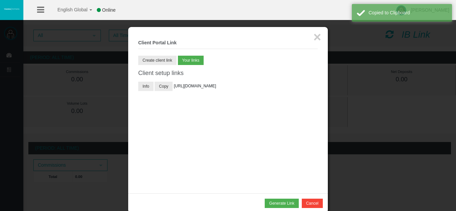 This screenshot has width=456, height=211. What do you see at coordinates (157, 43) in the screenshot?
I see `b: Client Portal Link` at bounding box center [157, 43].